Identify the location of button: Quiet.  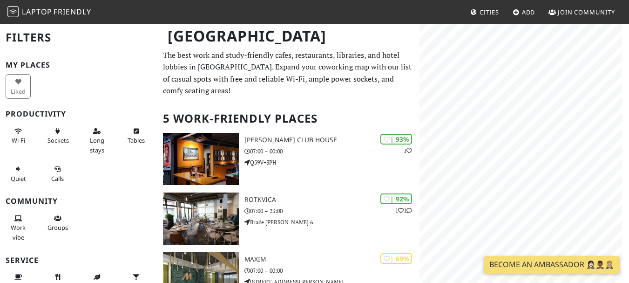
(18, 173).